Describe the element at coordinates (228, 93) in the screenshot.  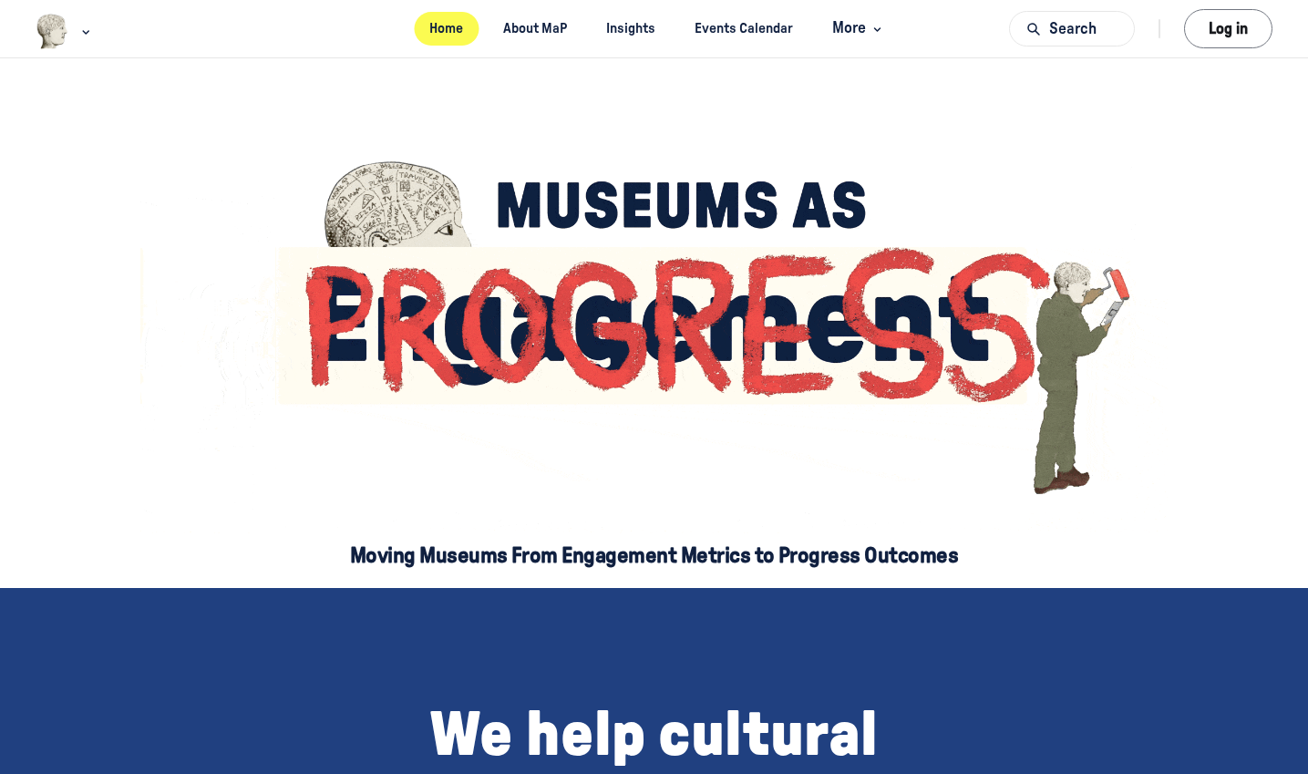
I see `span: Email` at that location.